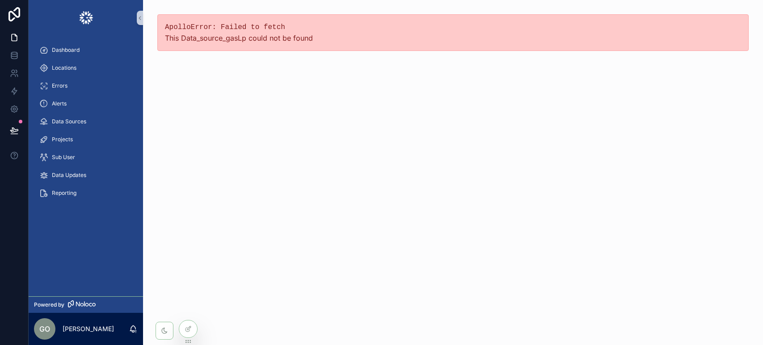 The height and width of the screenshot is (345, 763). I want to click on a: Errors, so click(86, 86).